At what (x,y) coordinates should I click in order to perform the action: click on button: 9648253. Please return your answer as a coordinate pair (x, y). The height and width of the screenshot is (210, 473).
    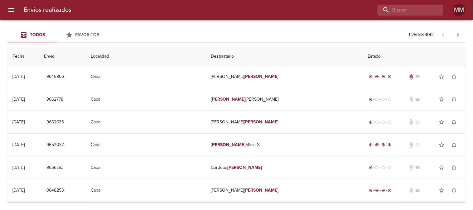
    Looking at the image, I should click on (55, 190).